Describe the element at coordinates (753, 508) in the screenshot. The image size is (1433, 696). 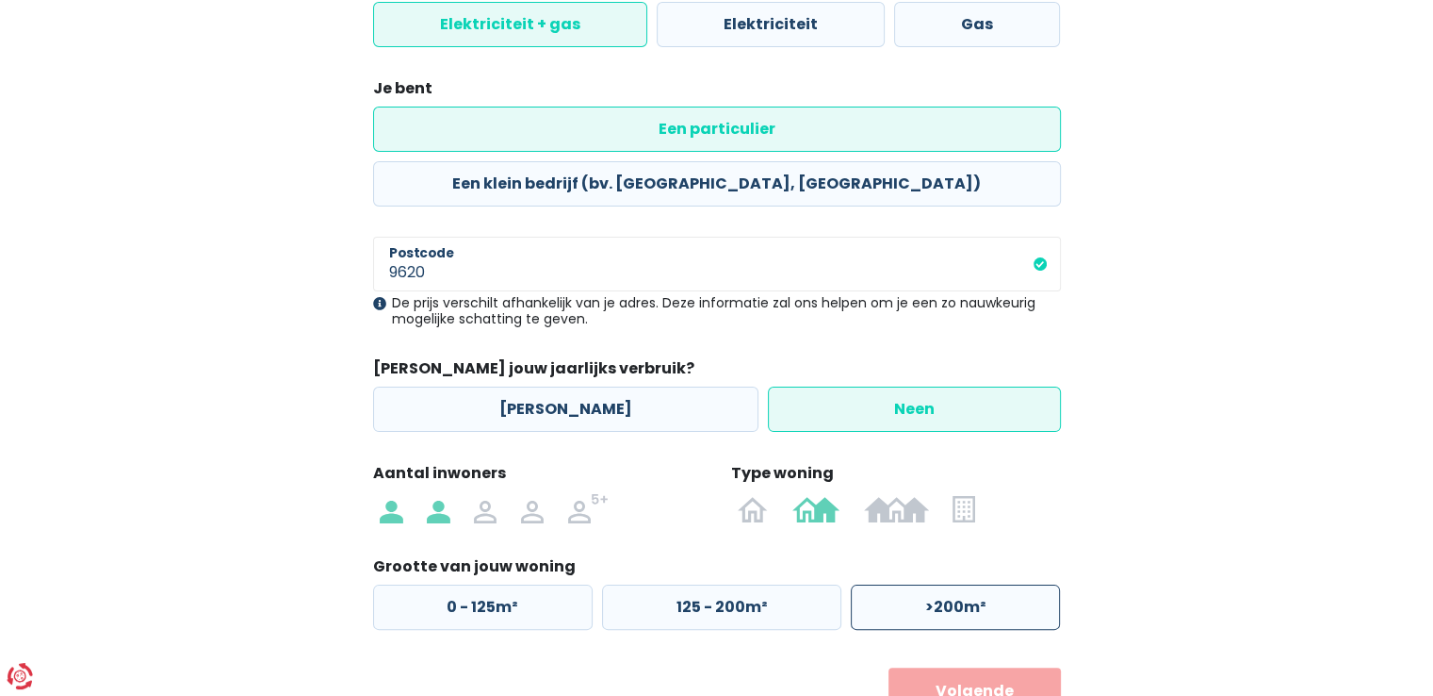
I see `img: Open bebouwing` at that location.